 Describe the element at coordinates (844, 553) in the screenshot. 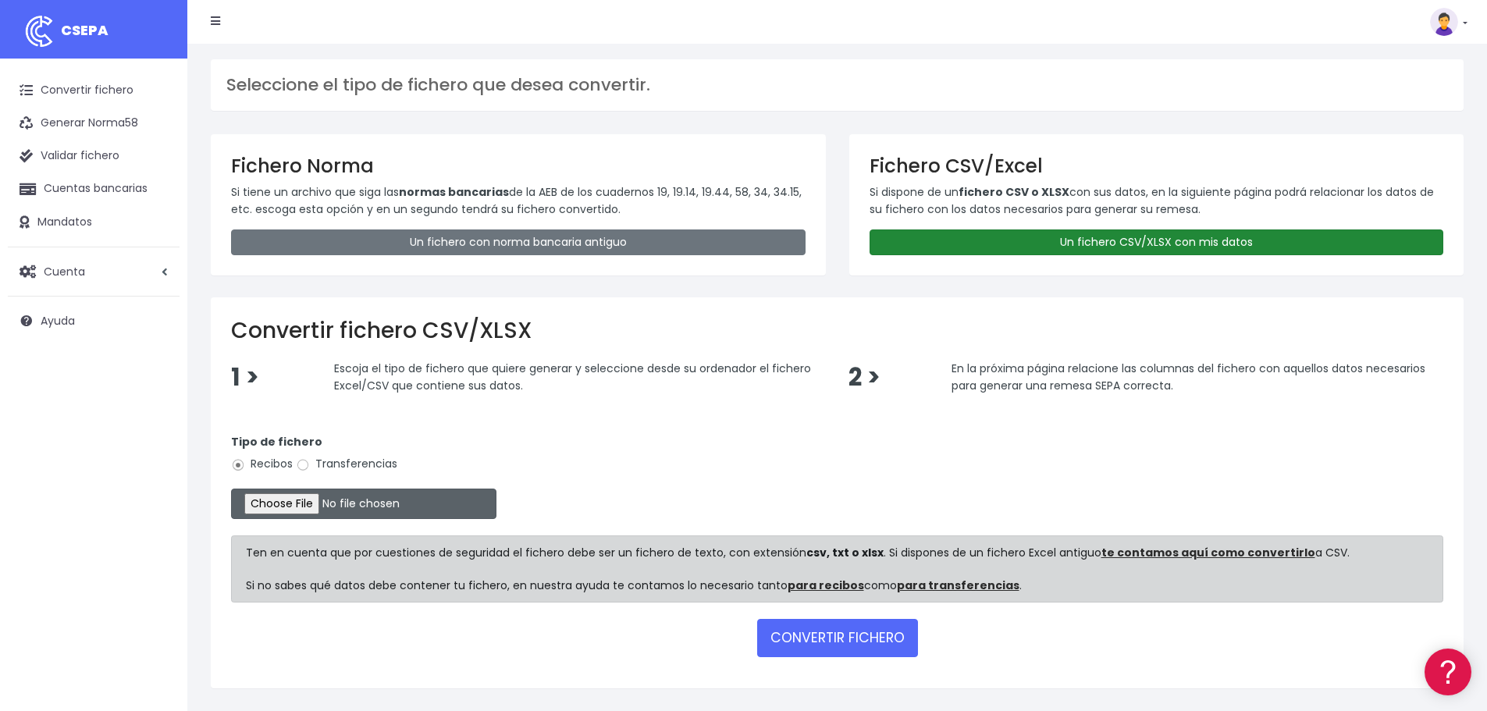

I see `strong: csv, txt o xlsx` at that location.